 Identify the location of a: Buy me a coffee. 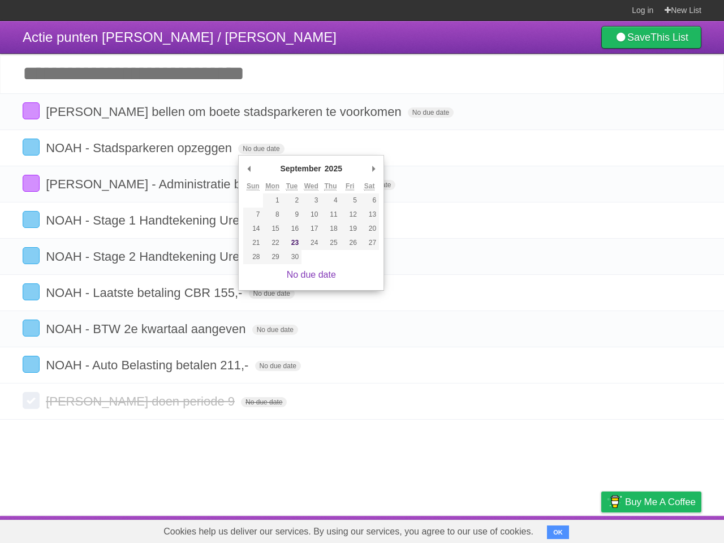
(651, 502).